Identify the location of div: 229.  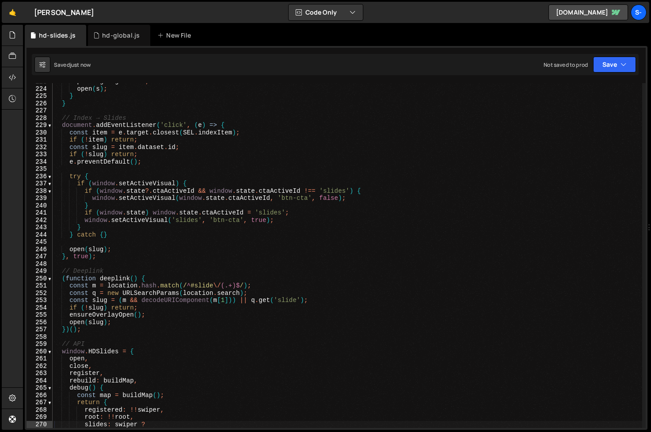
(39, 125).